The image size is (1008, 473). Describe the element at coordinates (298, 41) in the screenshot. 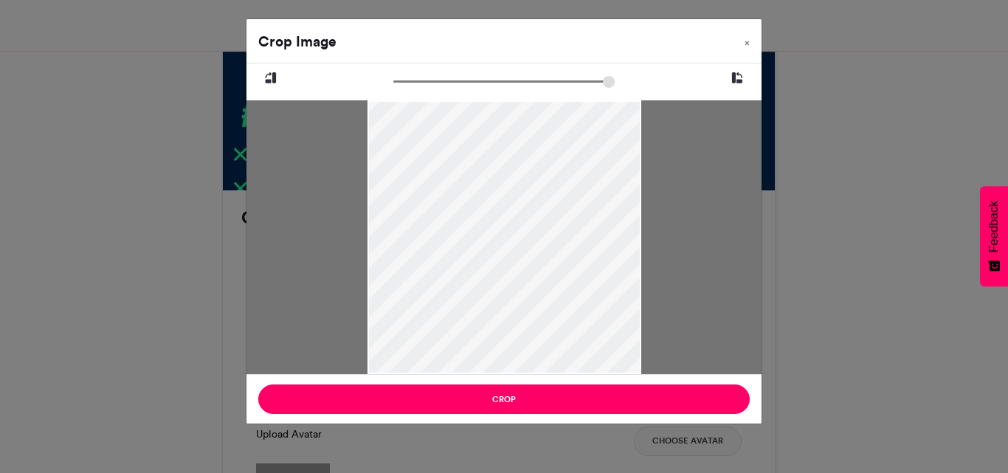

I see `h4: Crop Image` at that location.